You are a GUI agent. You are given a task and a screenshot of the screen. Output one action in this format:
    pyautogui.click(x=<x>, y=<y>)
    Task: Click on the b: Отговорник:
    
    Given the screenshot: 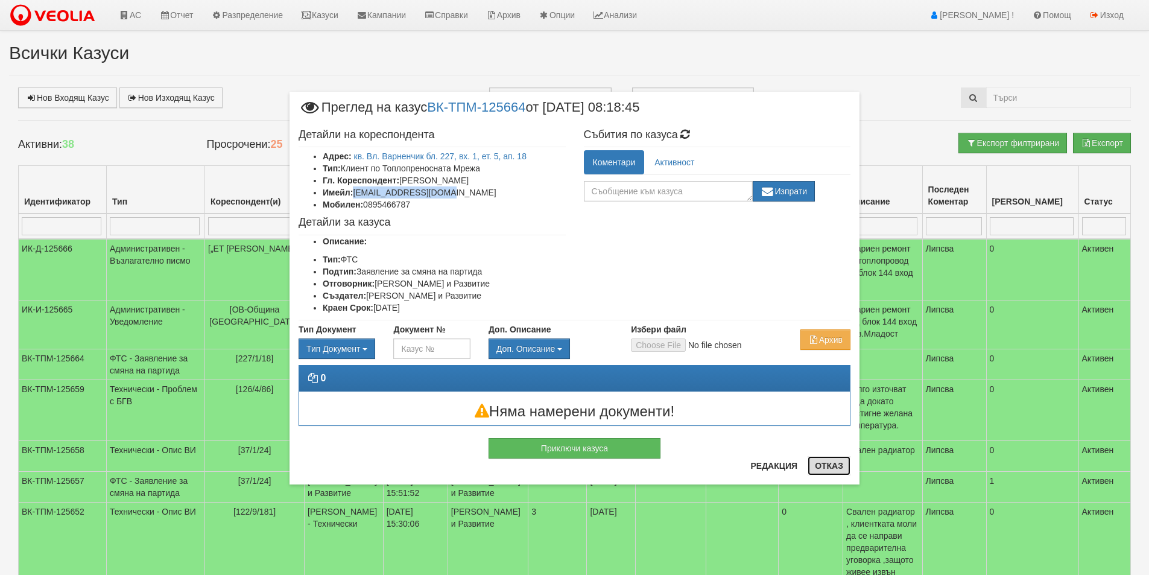 What is the action you would take?
    pyautogui.click(x=349, y=284)
    